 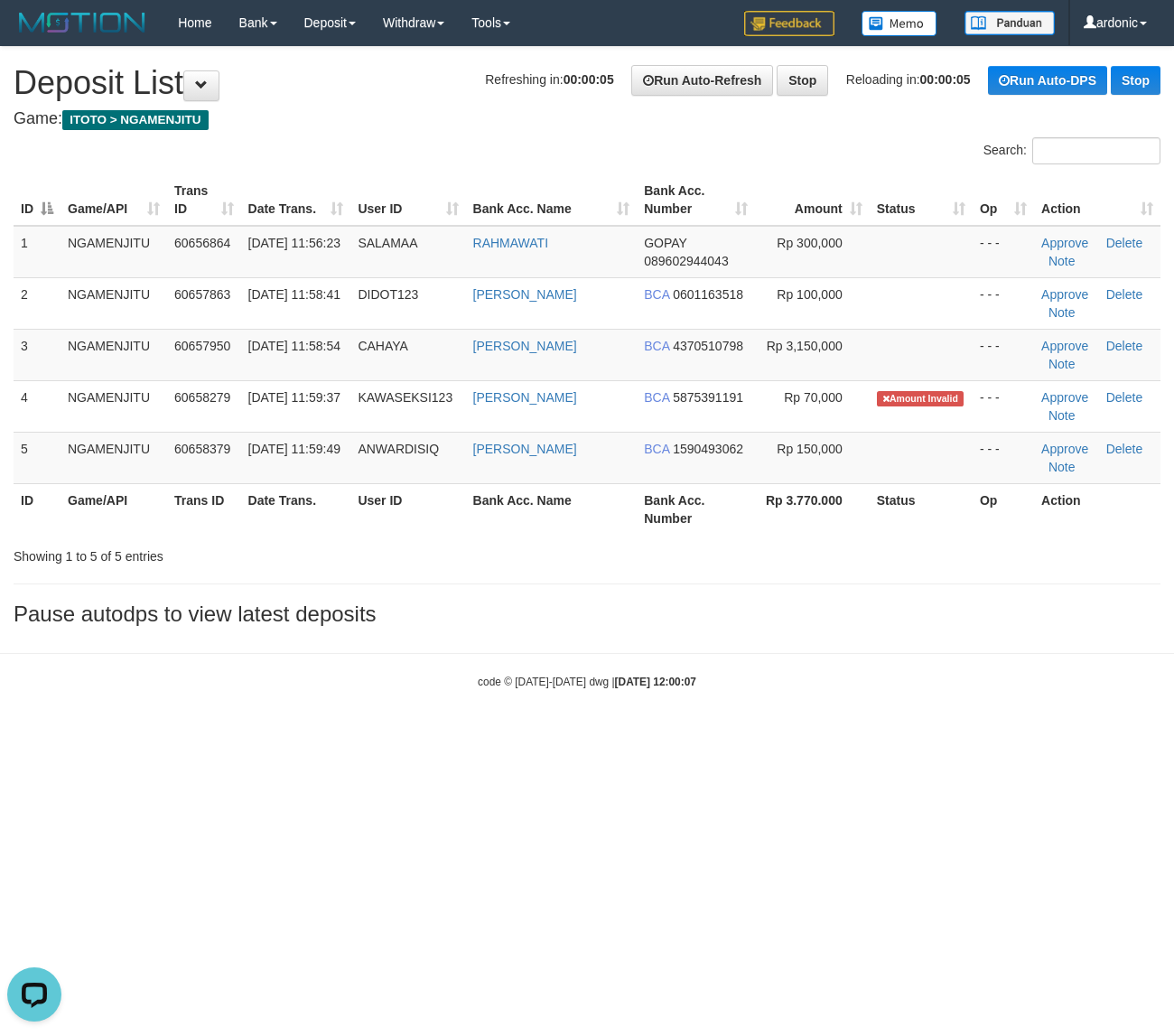 What do you see at coordinates (921, 200) in the screenshot?
I see `th: Status: activate to sort column ascending` at bounding box center [921, 200].